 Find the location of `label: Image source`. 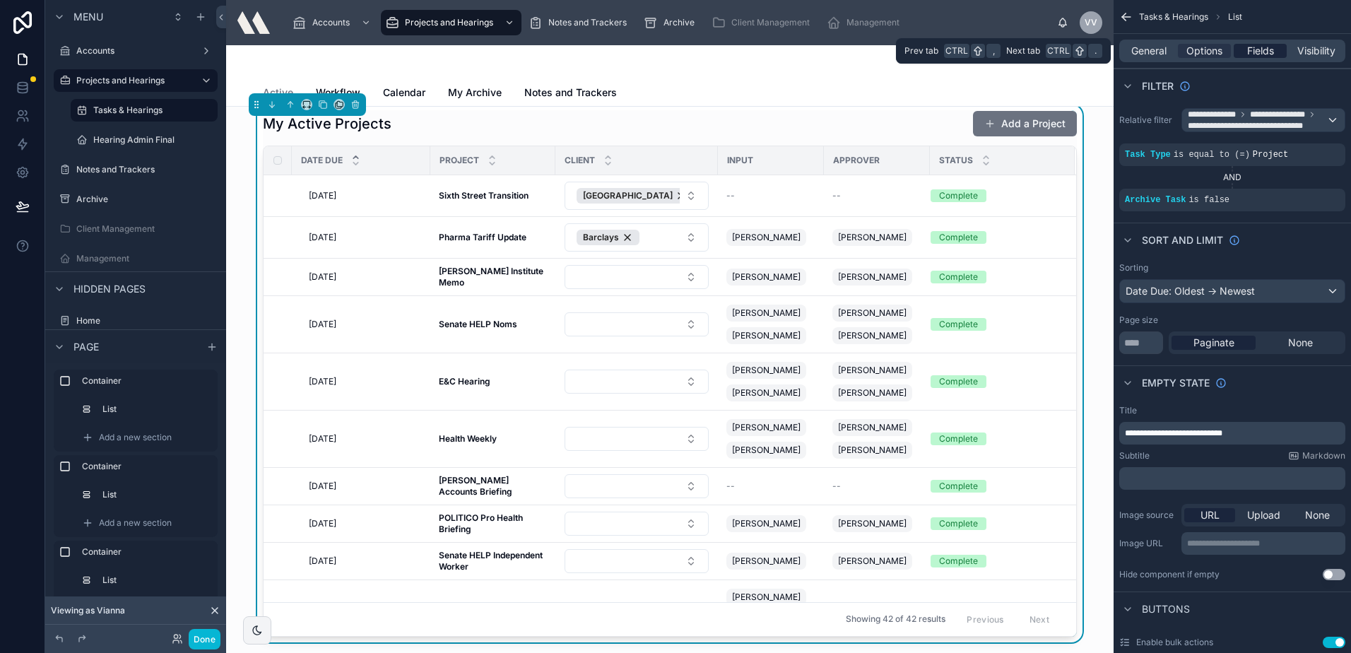

label: Image source is located at coordinates (1148, 515).